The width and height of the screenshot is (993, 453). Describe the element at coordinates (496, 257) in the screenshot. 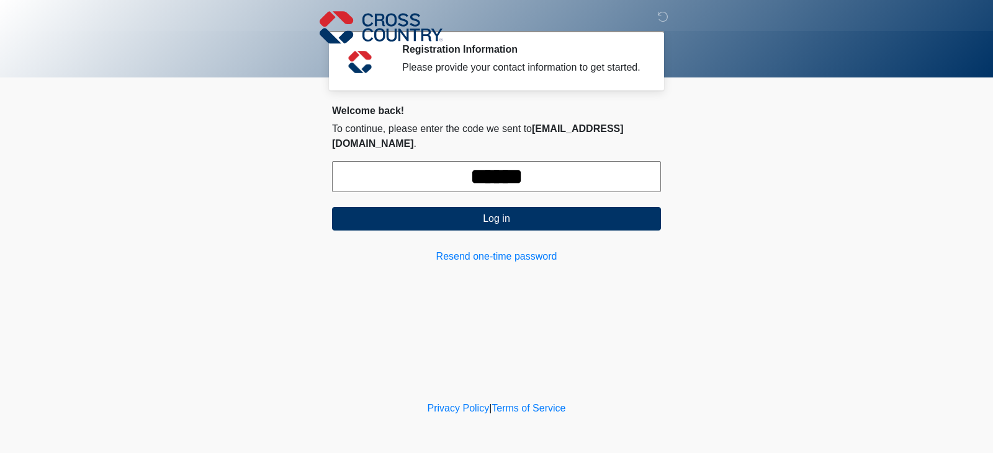

I see `a: Resend one-time password` at that location.